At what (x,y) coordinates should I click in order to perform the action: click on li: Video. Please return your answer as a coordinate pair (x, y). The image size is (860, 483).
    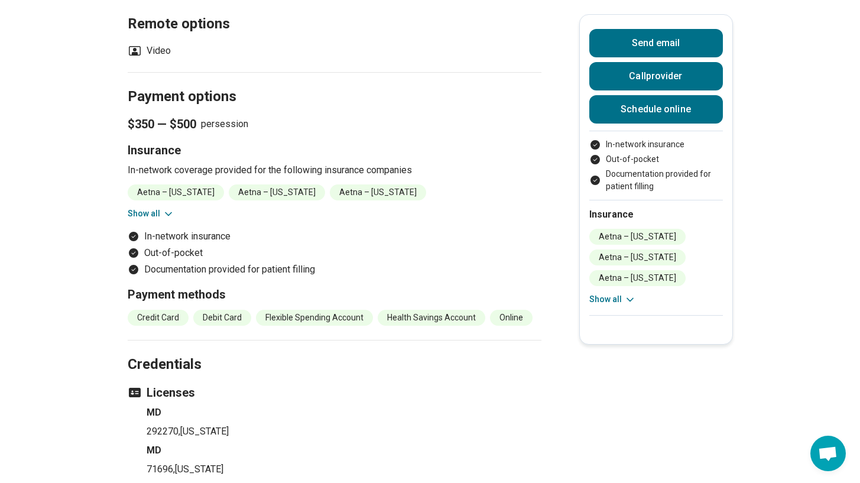
    Looking at the image, I should click on (149, 51).